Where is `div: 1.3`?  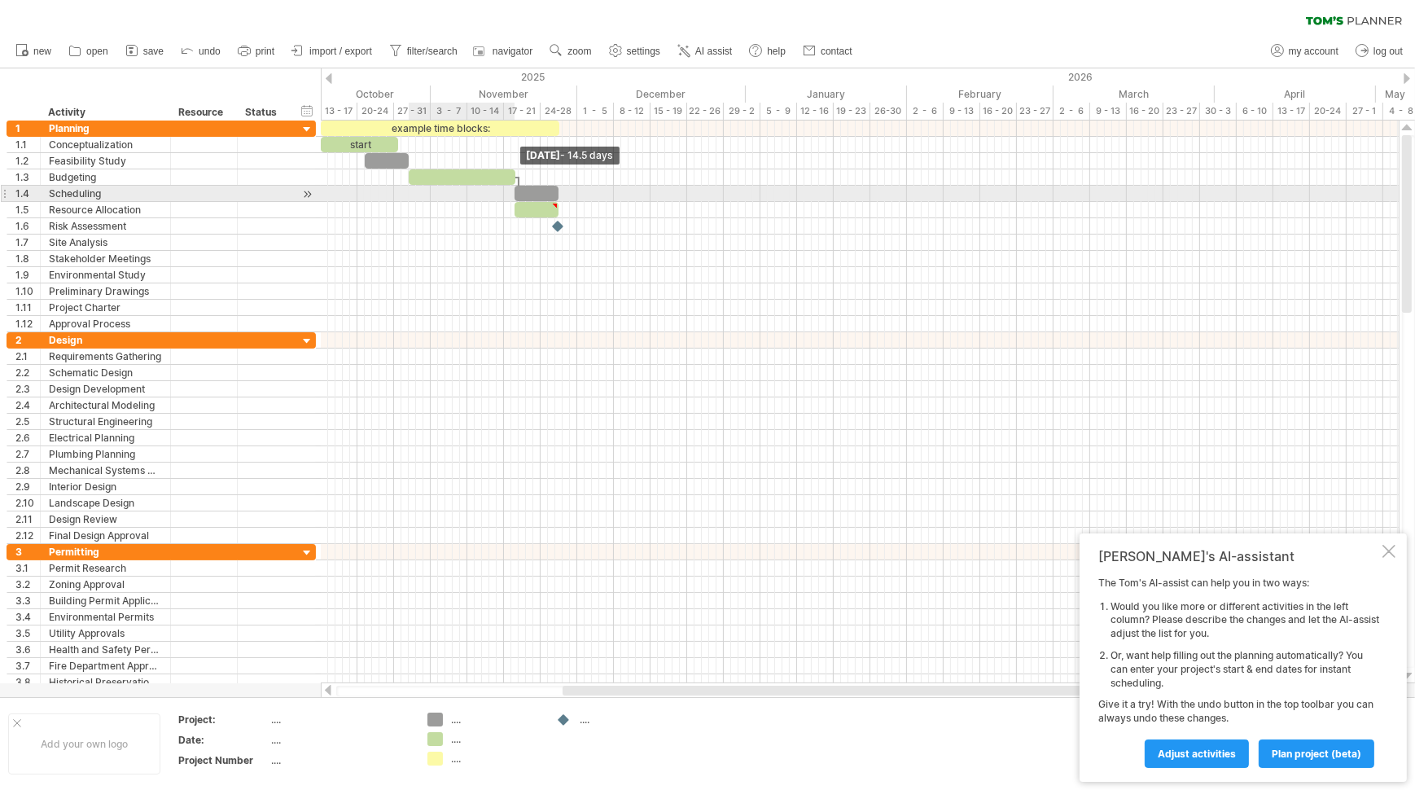
div: 1.3 is located at coordinates (28, 177).